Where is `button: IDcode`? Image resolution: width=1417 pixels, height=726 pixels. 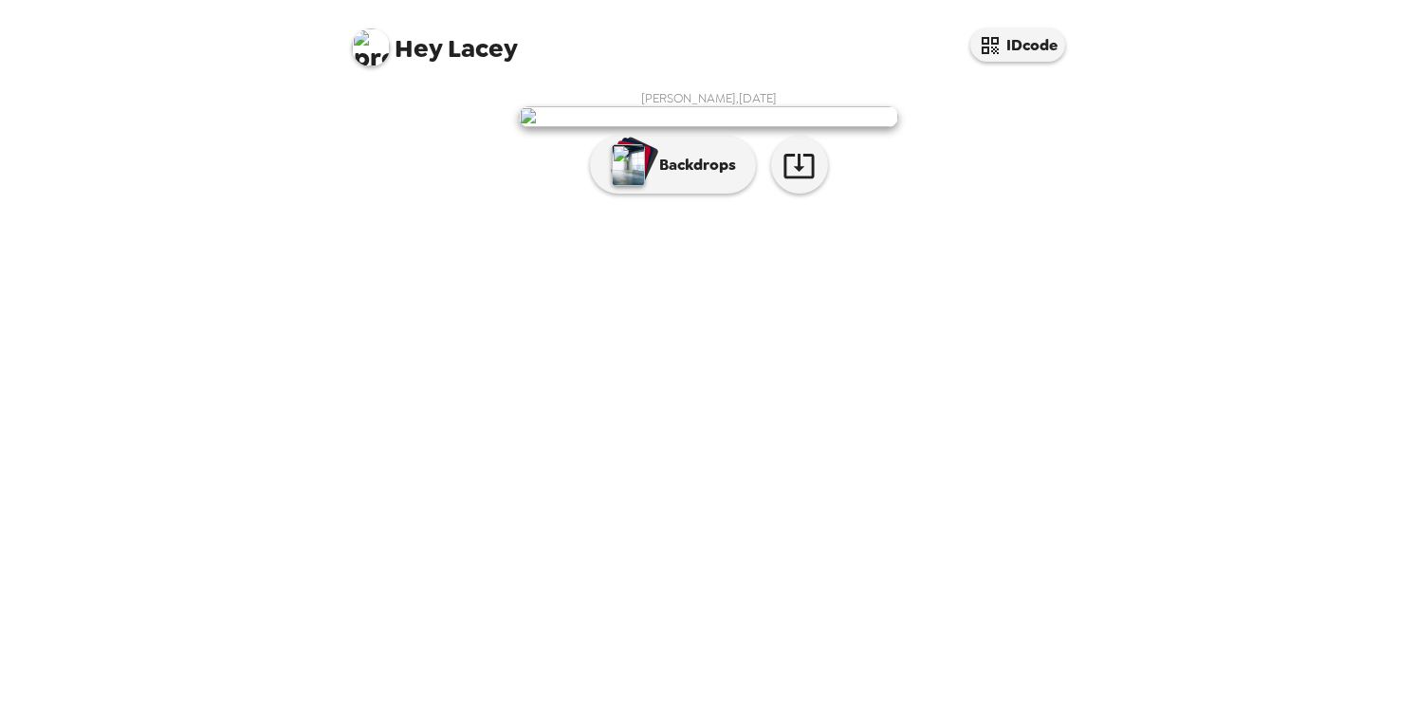 button: IDcode is located at coordinates (1018, 45).